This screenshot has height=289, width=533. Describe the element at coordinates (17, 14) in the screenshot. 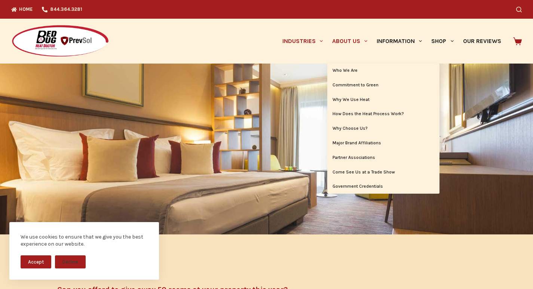

I see `button: Open LiveChat chat widget` at that location.